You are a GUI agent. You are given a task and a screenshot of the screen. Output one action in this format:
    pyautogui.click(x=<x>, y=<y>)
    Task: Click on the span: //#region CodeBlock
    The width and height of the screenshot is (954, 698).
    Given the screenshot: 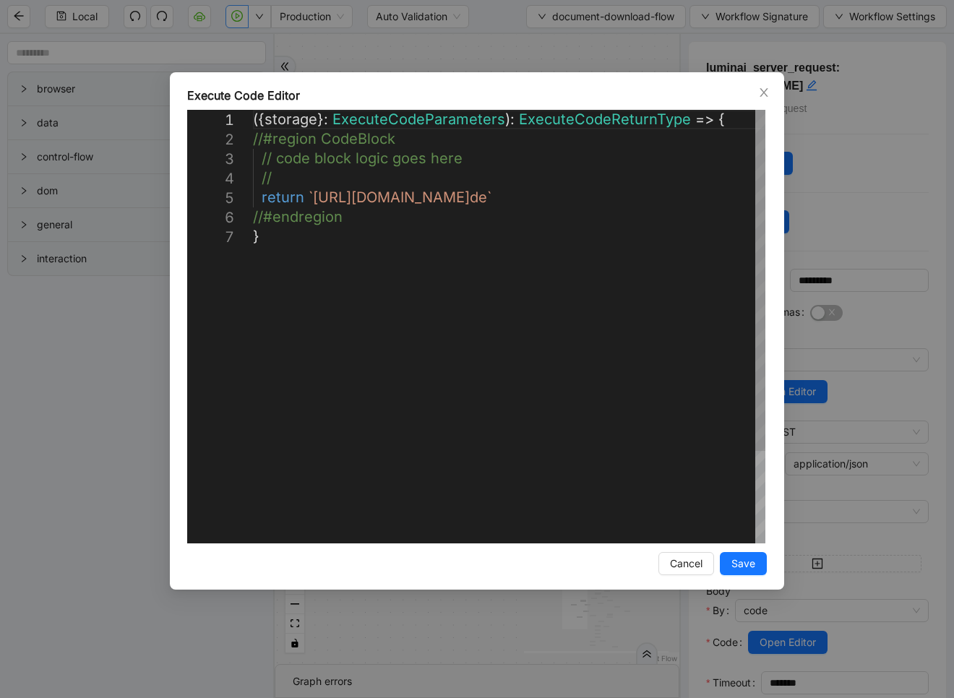 What is the action you would take?
    pyautogui.click(x=324, y=139)
    